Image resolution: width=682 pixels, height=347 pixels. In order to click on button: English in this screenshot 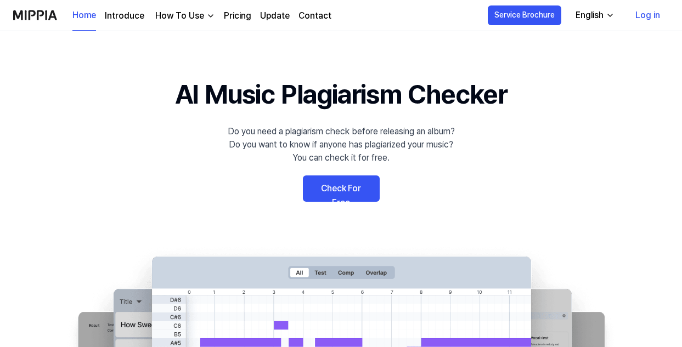, I will do `click(594, 15)`.